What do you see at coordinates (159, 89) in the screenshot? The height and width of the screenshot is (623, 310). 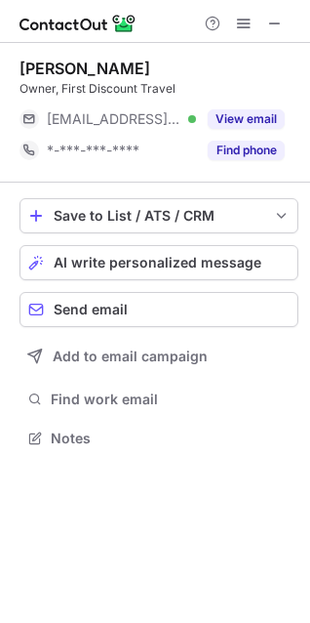 I see `div: Owner, First Discount Travel` at bounding box center [159, 89].